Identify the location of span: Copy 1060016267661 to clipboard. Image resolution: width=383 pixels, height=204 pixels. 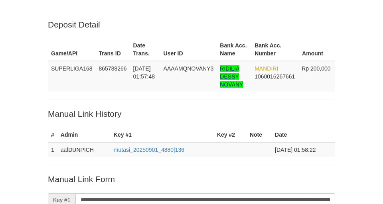
(275, 77).